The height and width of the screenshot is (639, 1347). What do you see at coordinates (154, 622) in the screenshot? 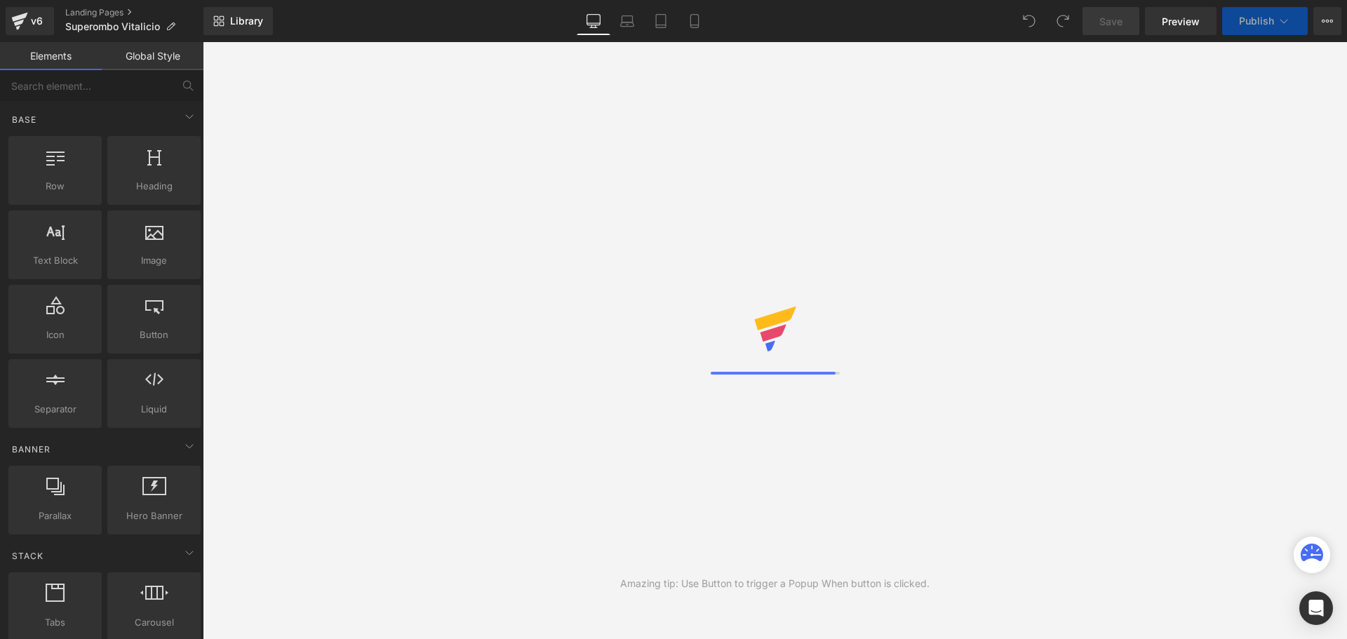
I see `span: Carousel` at bounding box center [154, 622].